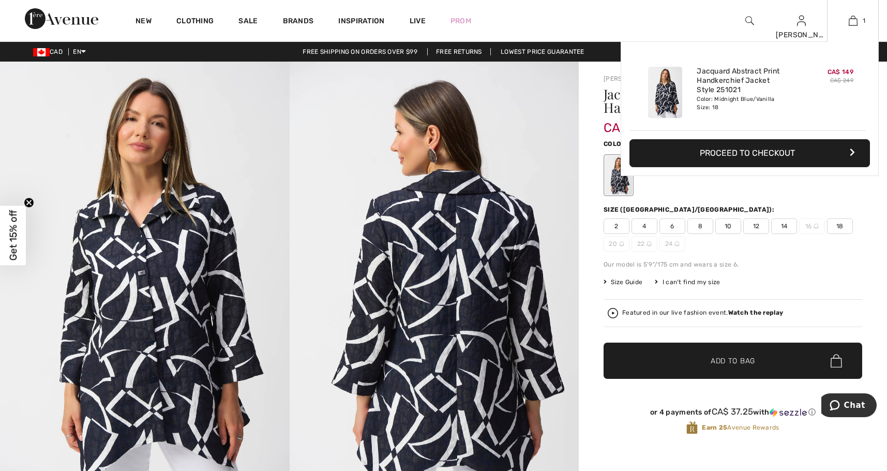 The image size is (887, 471). What do you see at coordinates (619, 175) in the screenshot?
I see `div: Midnight Blue/Vanilla` at bounding box center [619, 175].